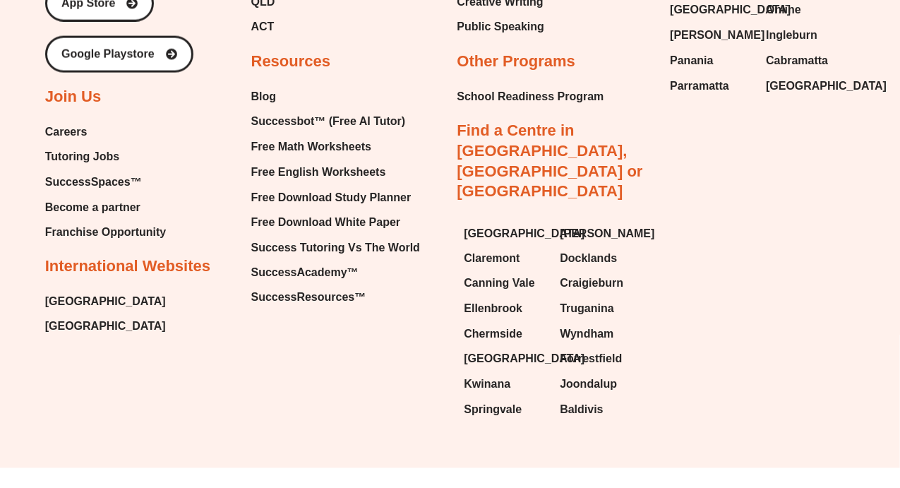 Image resolution: width=900 pixels, height=488 pixels. Describe the element at coordinates (601, 309) in the screenshot. I see `a: Truganina` at that location.